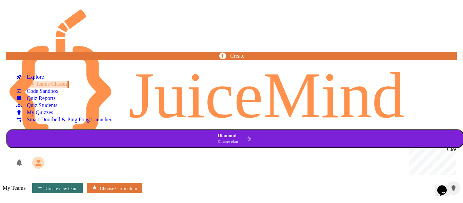 The image size is (463, 203). Describe the element at coordinates (231, 73) in the screenshot. I see `img: logo-orange.svg` at that location.